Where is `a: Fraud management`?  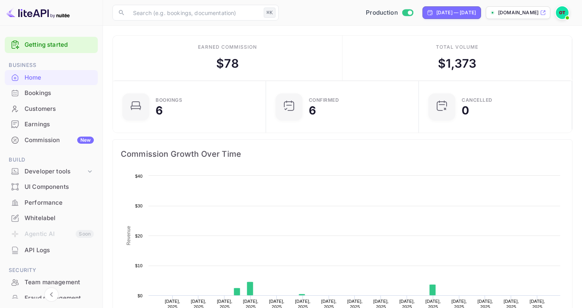 a: Fraud management is located at coordinates (51, 298).